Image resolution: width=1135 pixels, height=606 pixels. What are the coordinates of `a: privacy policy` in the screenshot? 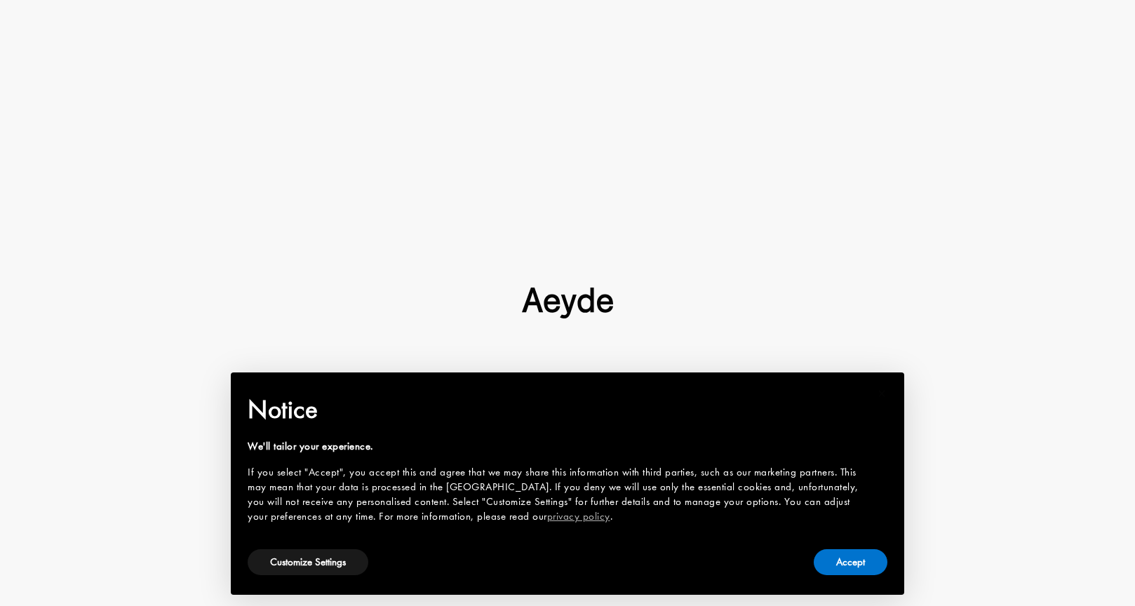 It's located at (579, 517).